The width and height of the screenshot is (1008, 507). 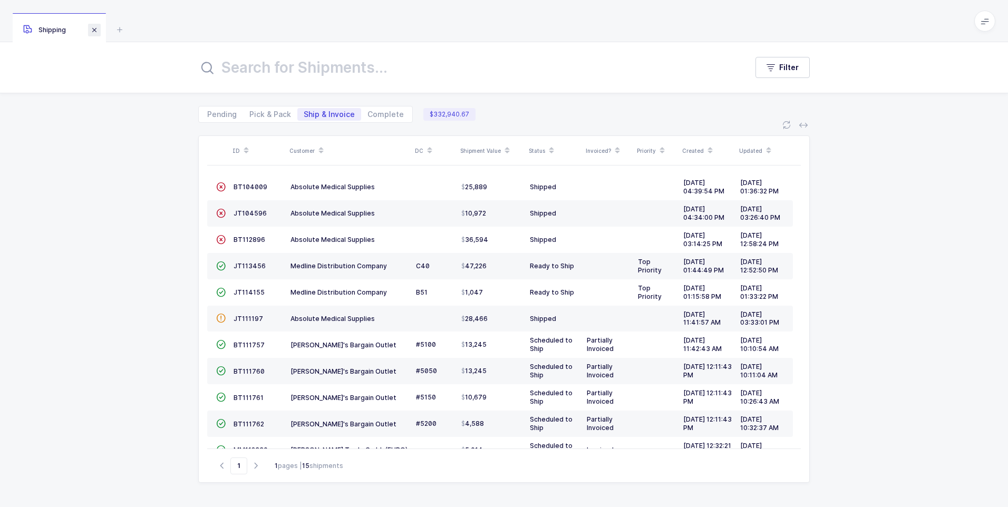 What do you see at coordinates (249, 292) in the screenshot?
I see `span: JT114155` at bounding box center [249, 292].